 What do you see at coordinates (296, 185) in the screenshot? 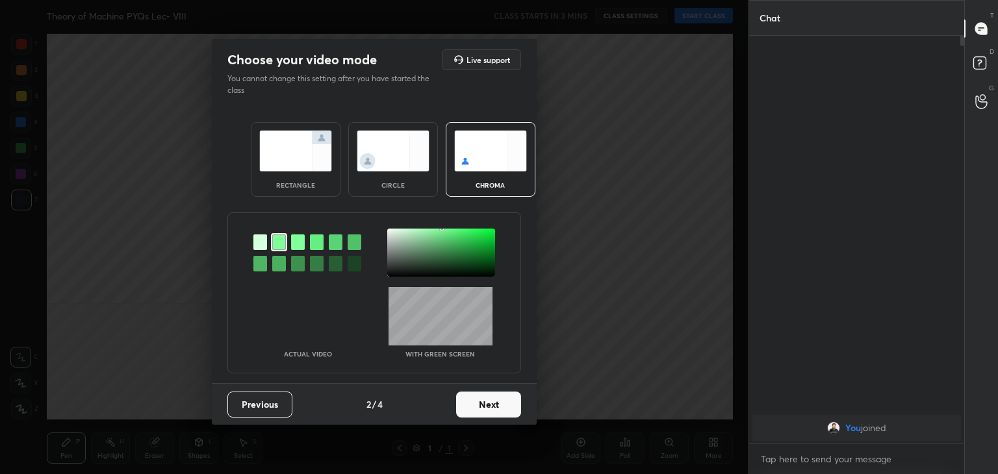
I see `div: rectangle` at bounding box center [296, 185].